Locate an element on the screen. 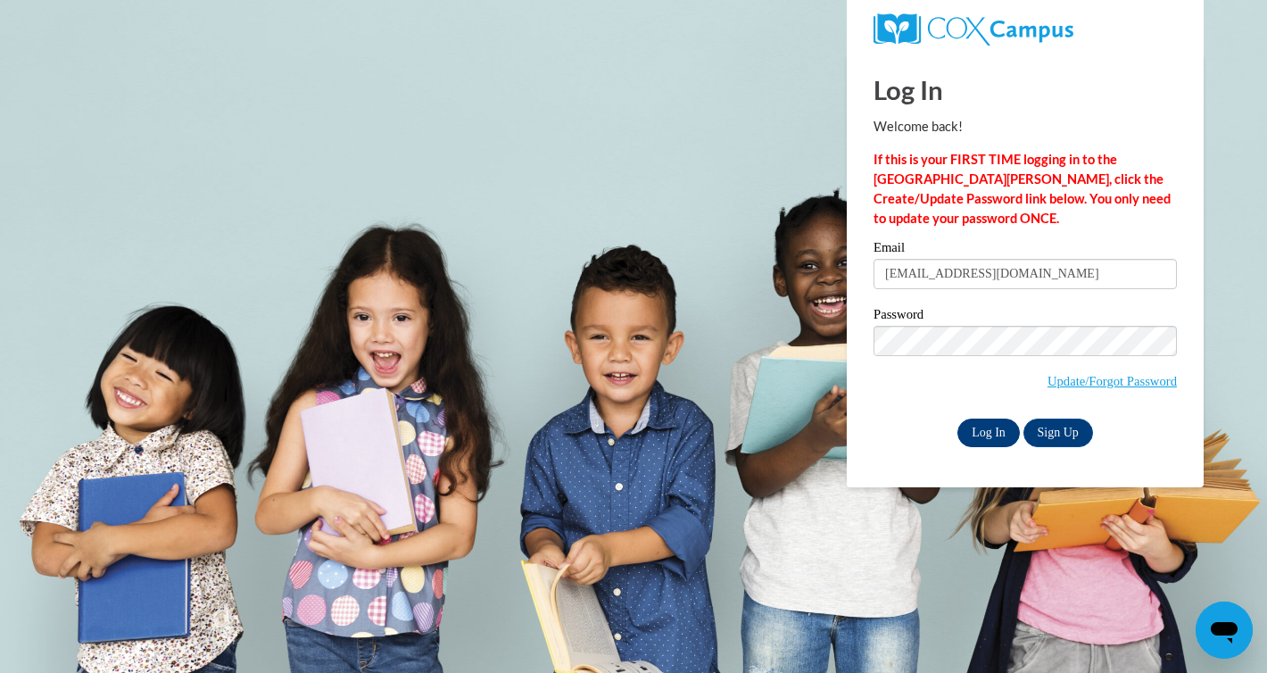  p: Welcome back! is located at coordinates (1025, 127).